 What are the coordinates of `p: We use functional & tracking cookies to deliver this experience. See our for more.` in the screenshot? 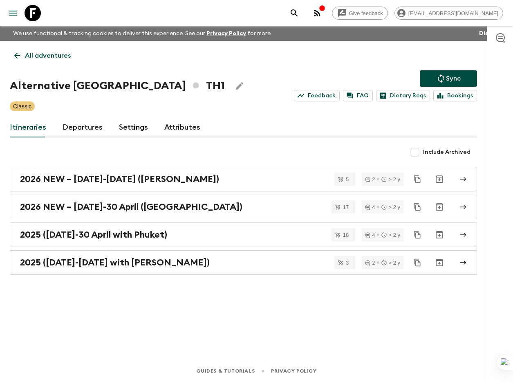 It's located at (142, 34).